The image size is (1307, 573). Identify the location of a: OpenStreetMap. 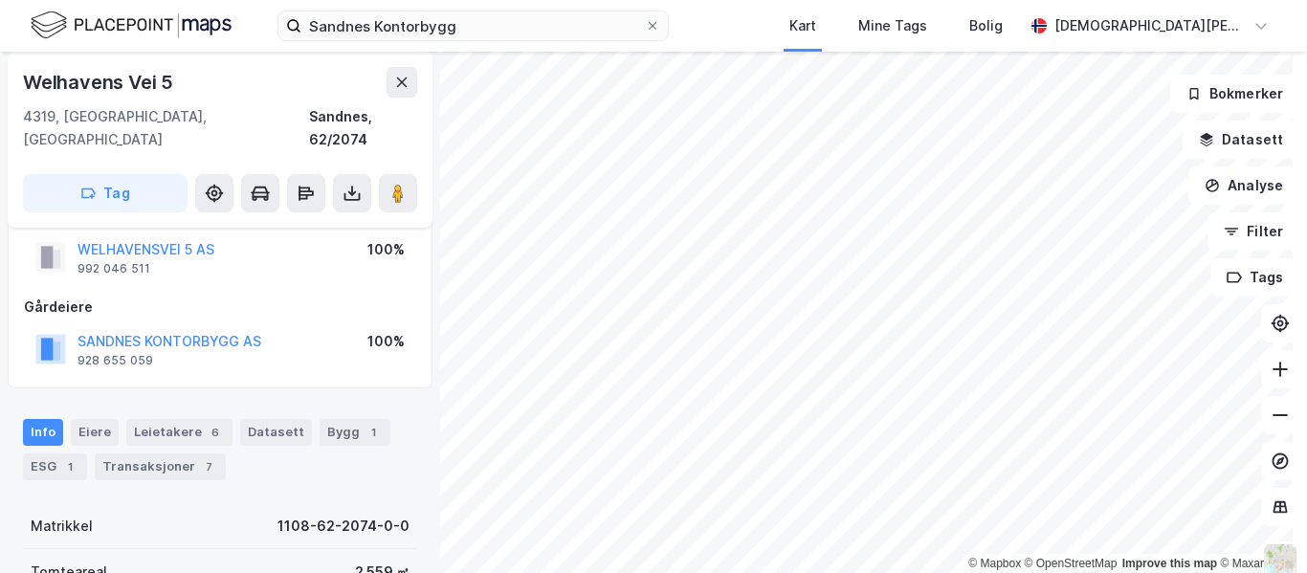
(1070, 563).